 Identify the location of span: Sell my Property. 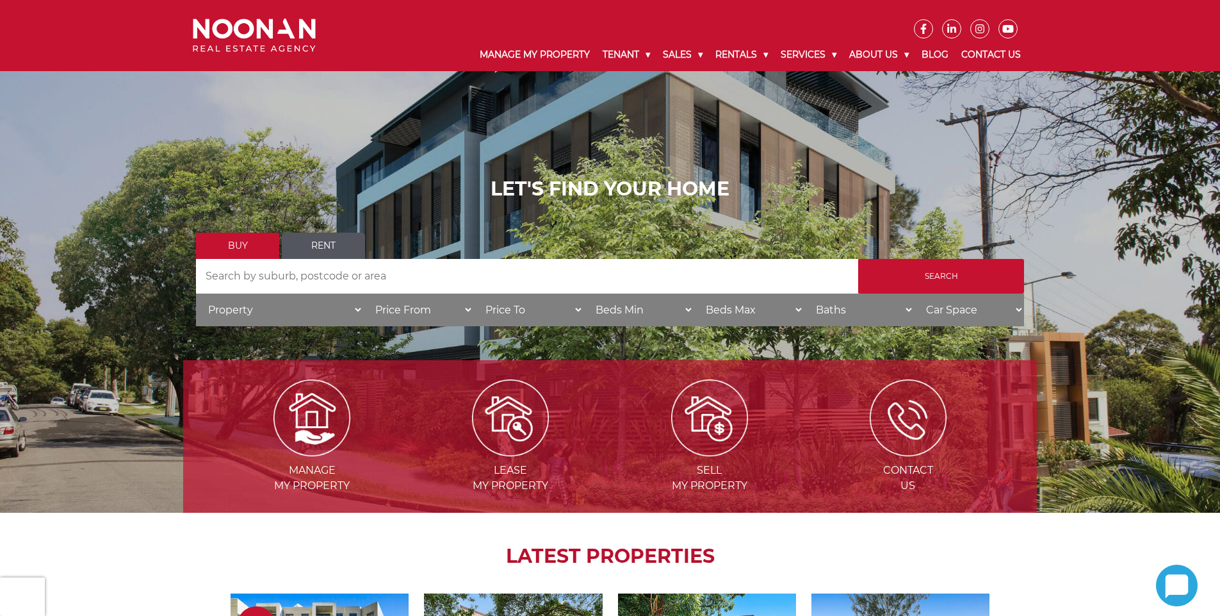
(710, 478).